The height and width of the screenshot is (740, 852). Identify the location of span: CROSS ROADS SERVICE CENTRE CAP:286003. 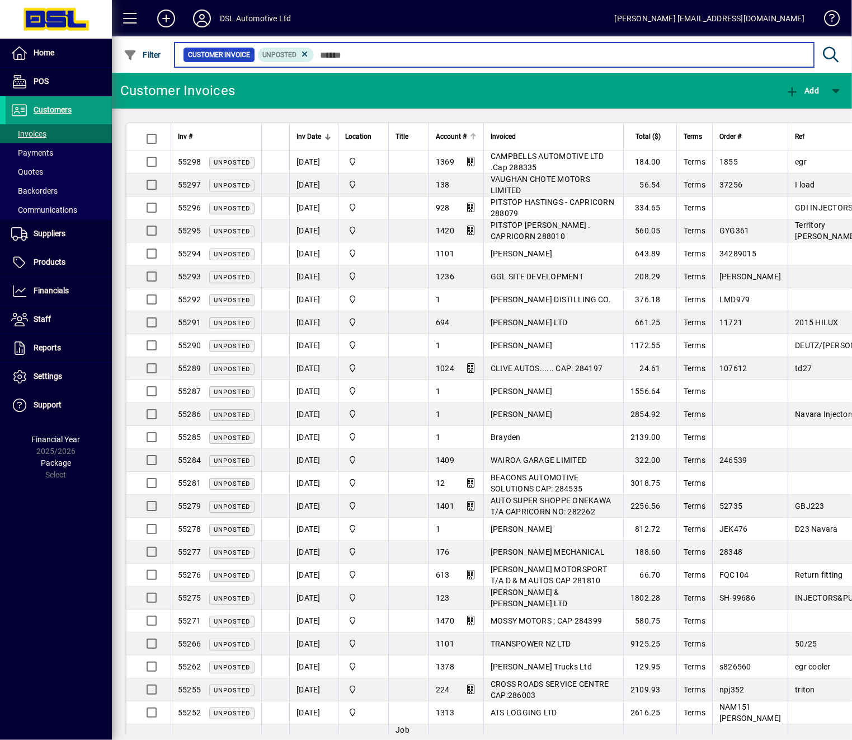
(550, 689).